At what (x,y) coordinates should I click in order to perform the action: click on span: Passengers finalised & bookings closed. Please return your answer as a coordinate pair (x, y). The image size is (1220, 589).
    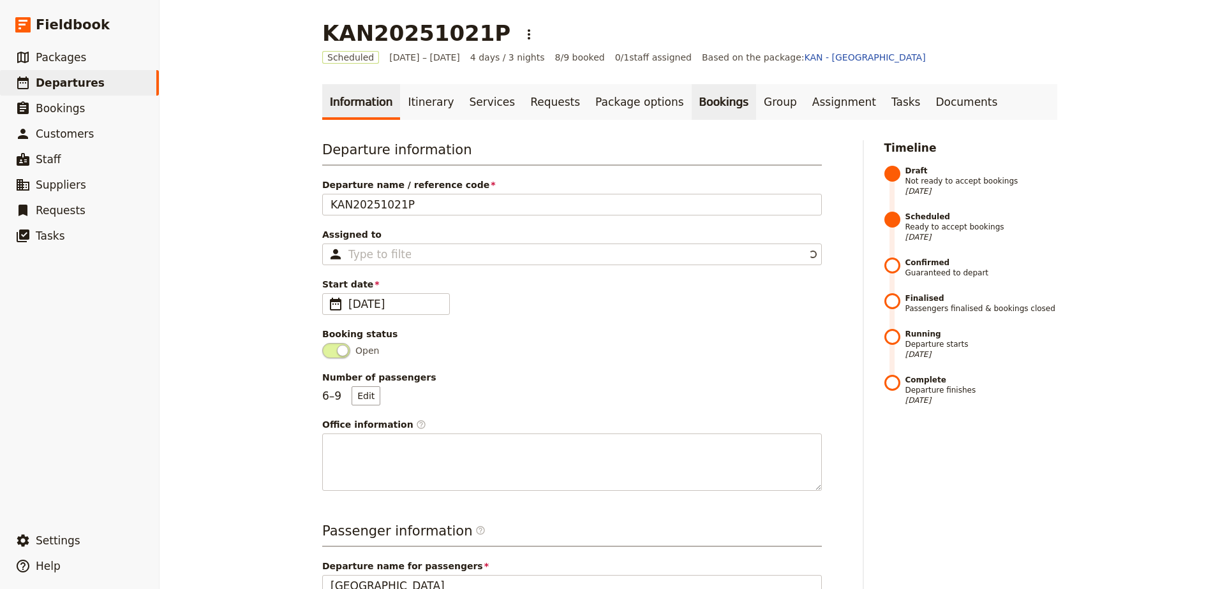
    Looking at the image, I should click on (981, 304).